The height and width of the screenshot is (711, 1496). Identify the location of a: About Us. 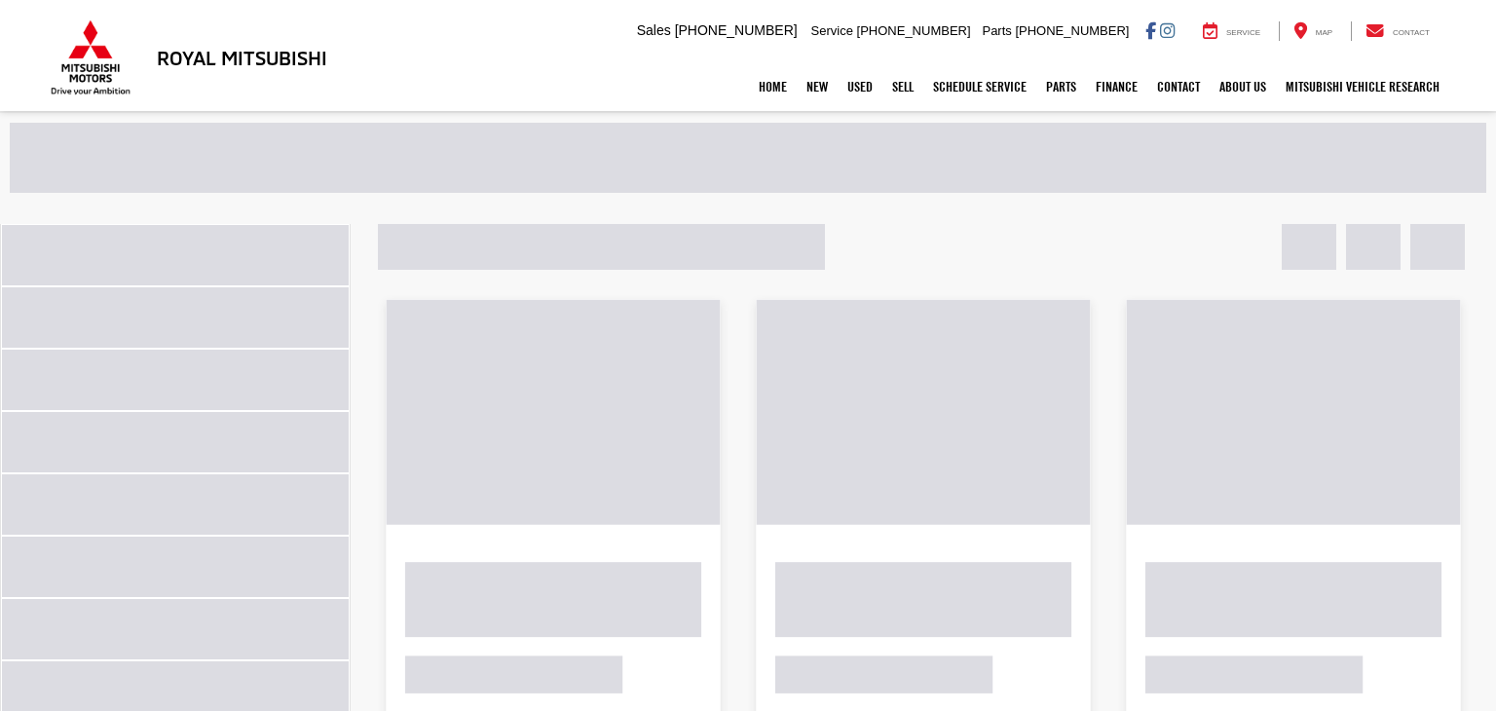
(1243, 87).